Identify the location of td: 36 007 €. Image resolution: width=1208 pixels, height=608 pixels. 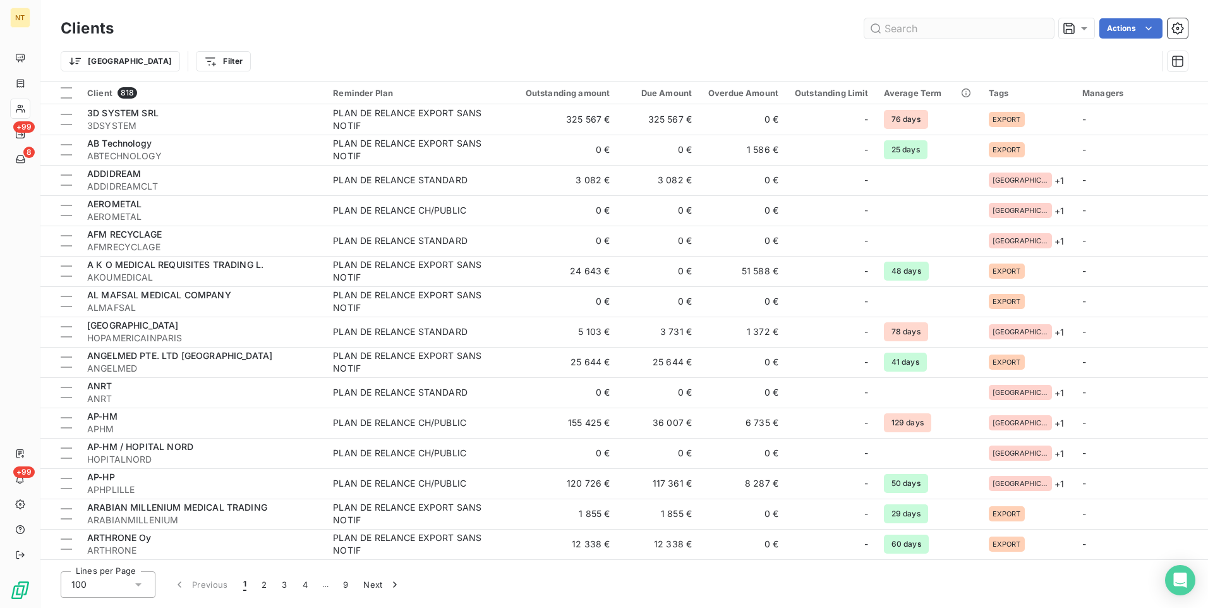
(658, 423).